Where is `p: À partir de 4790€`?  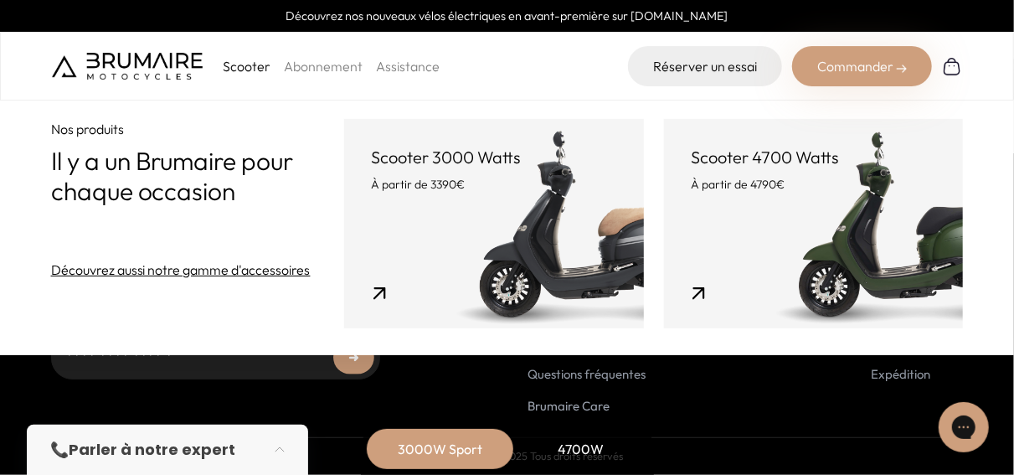
p: À partir de 4790€ is located at coordinates (814, 184).